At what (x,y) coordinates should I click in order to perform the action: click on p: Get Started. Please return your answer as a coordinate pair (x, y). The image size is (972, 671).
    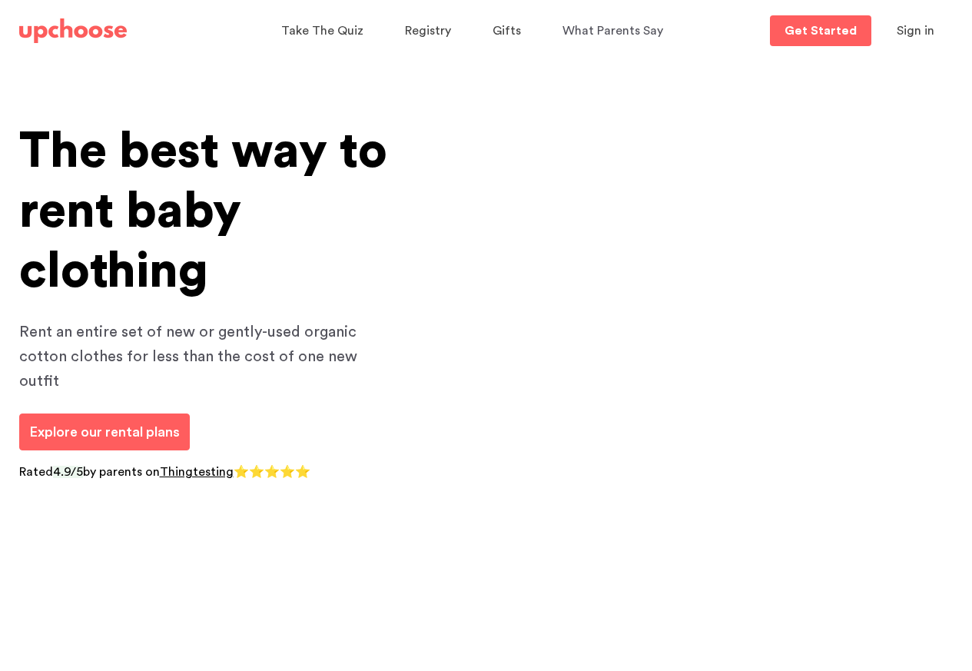
    Looking at the image, I should click on (821, 31).